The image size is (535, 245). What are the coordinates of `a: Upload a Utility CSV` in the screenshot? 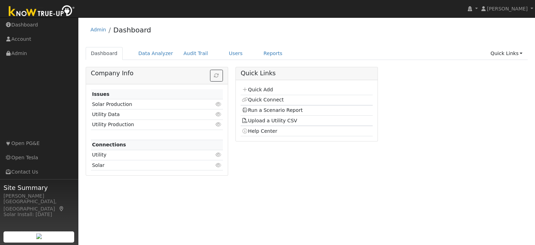 It's located at (269, 121).